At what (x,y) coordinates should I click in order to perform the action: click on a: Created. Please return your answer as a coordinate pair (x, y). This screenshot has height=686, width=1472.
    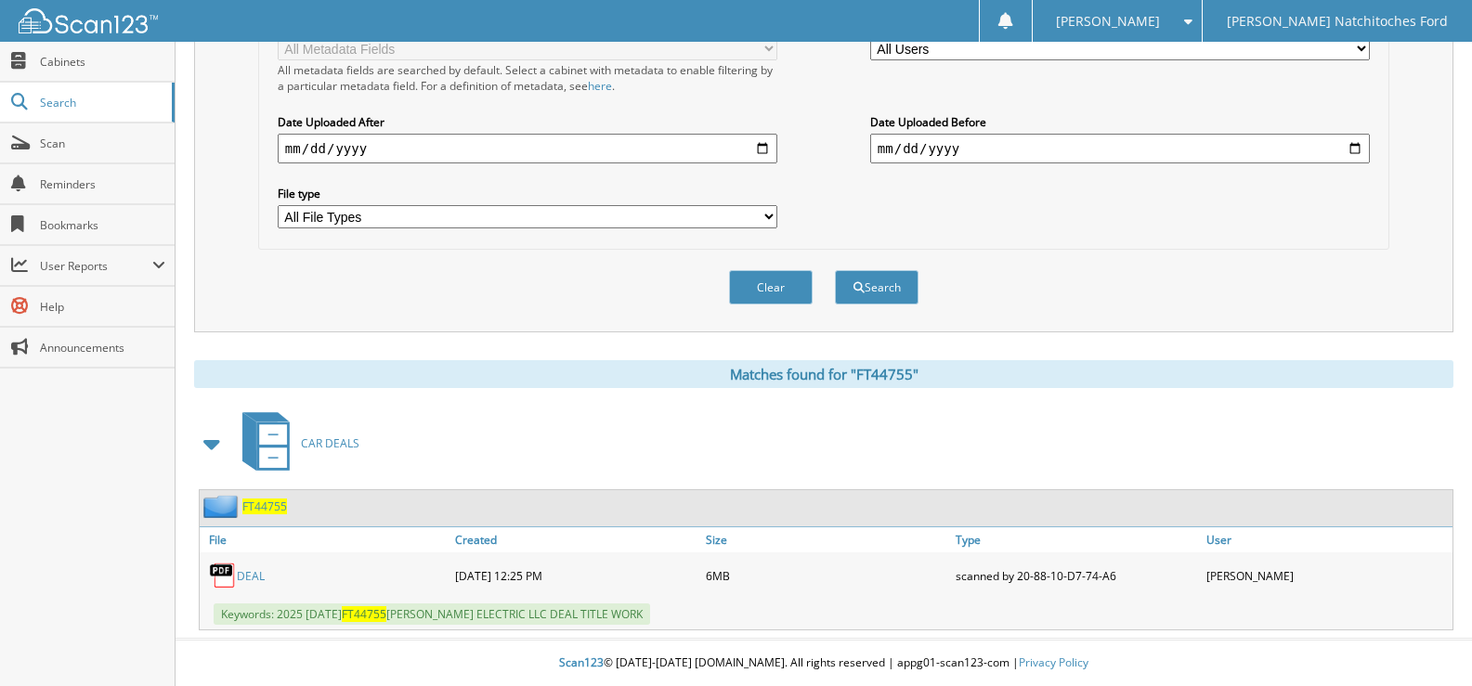
    Looking at the image, I should click on (576, 539).